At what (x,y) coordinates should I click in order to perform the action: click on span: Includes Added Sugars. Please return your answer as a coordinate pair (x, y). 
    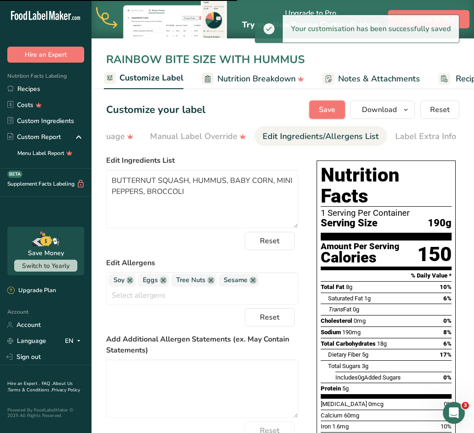
    Looking at the image, I should click on (368, 377).